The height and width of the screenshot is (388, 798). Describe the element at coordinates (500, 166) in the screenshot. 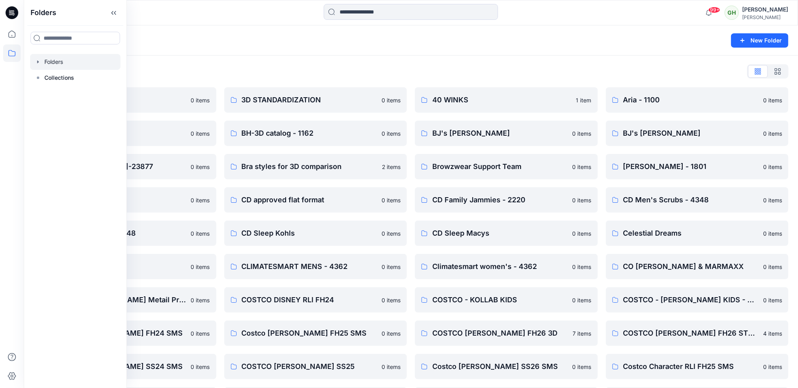

I see `p: Browzwear Support Team` at that location.